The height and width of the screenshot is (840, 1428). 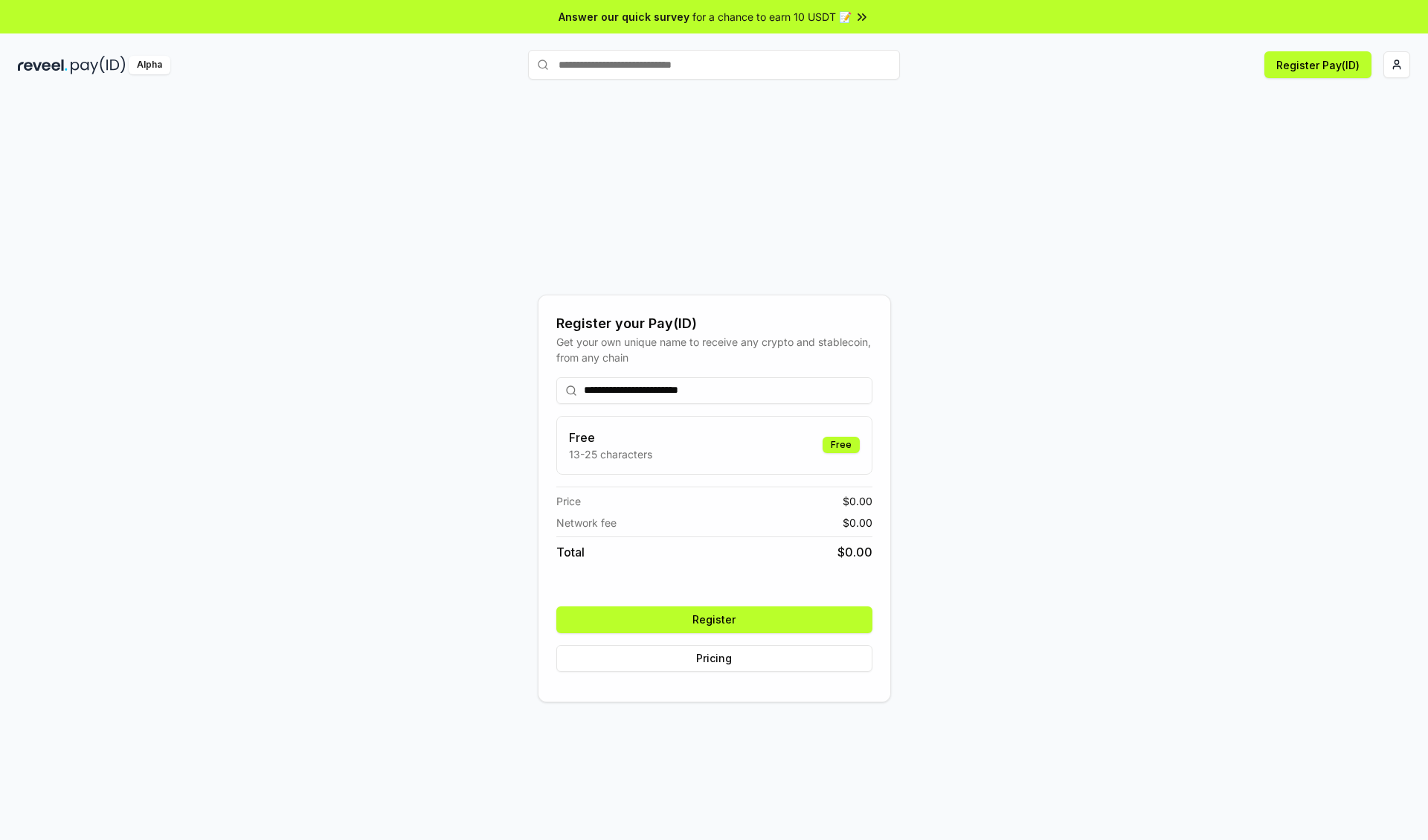 What do you see at coordinates (714, 620) in the screenshot?
I see `button: Register` at bounding box center [714, 620].